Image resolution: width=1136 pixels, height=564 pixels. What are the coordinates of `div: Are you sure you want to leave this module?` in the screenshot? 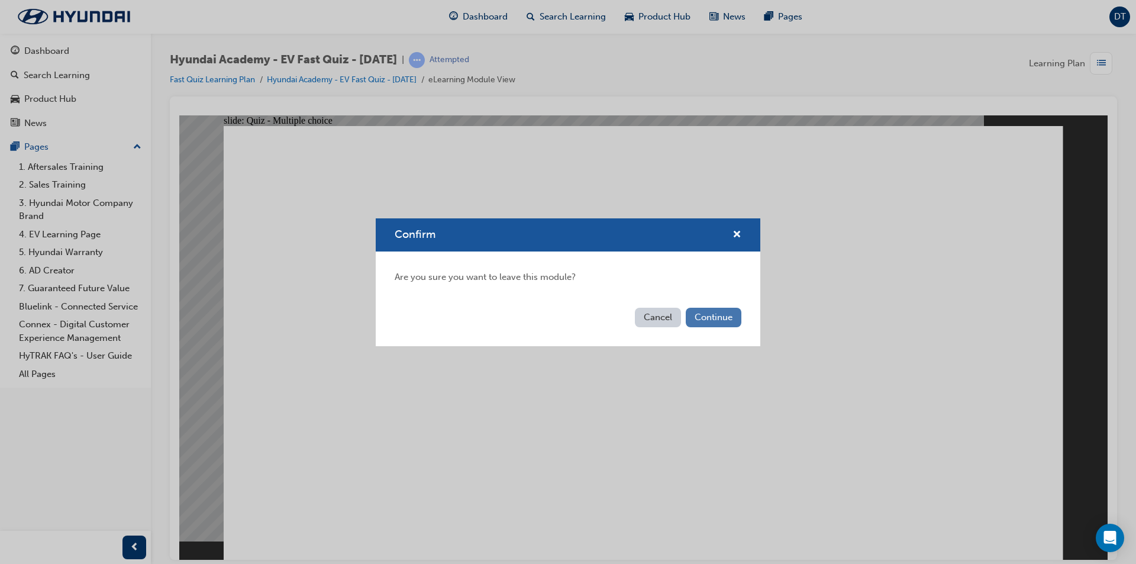 It's located at (568, 277).